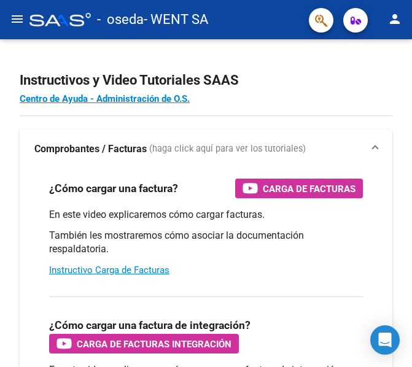 Image resolution: width=412 pixels, height=367 pixels. I want to click on h3: ¿Cómo cargar una factura?, so click(114, 188).